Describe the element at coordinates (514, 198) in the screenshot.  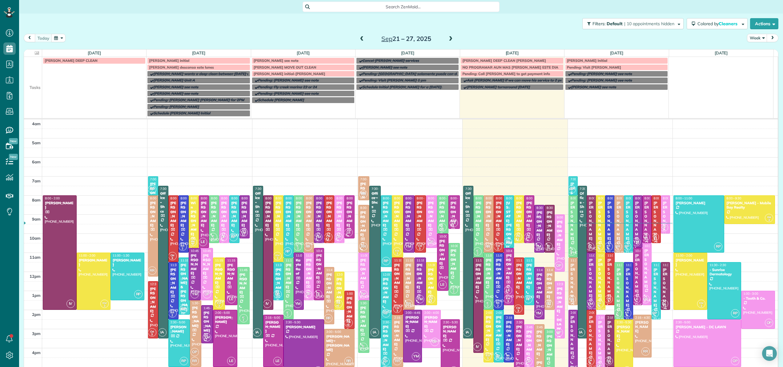
I see `span: 8:00 - 10:45` at that location.